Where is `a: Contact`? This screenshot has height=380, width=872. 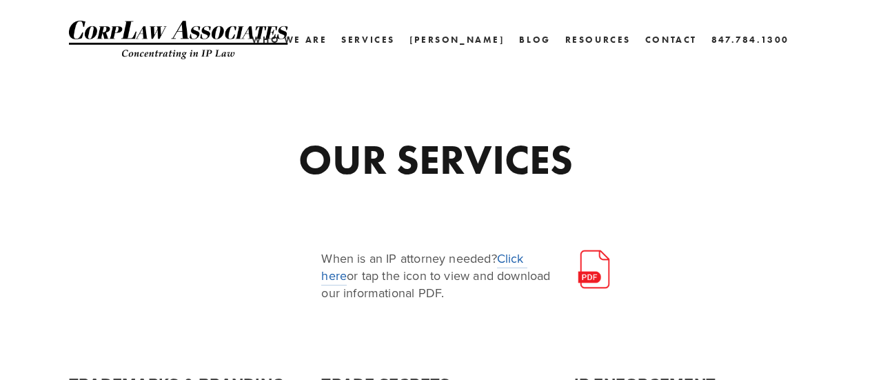
a: Contact is located at coordinates (670, 39).